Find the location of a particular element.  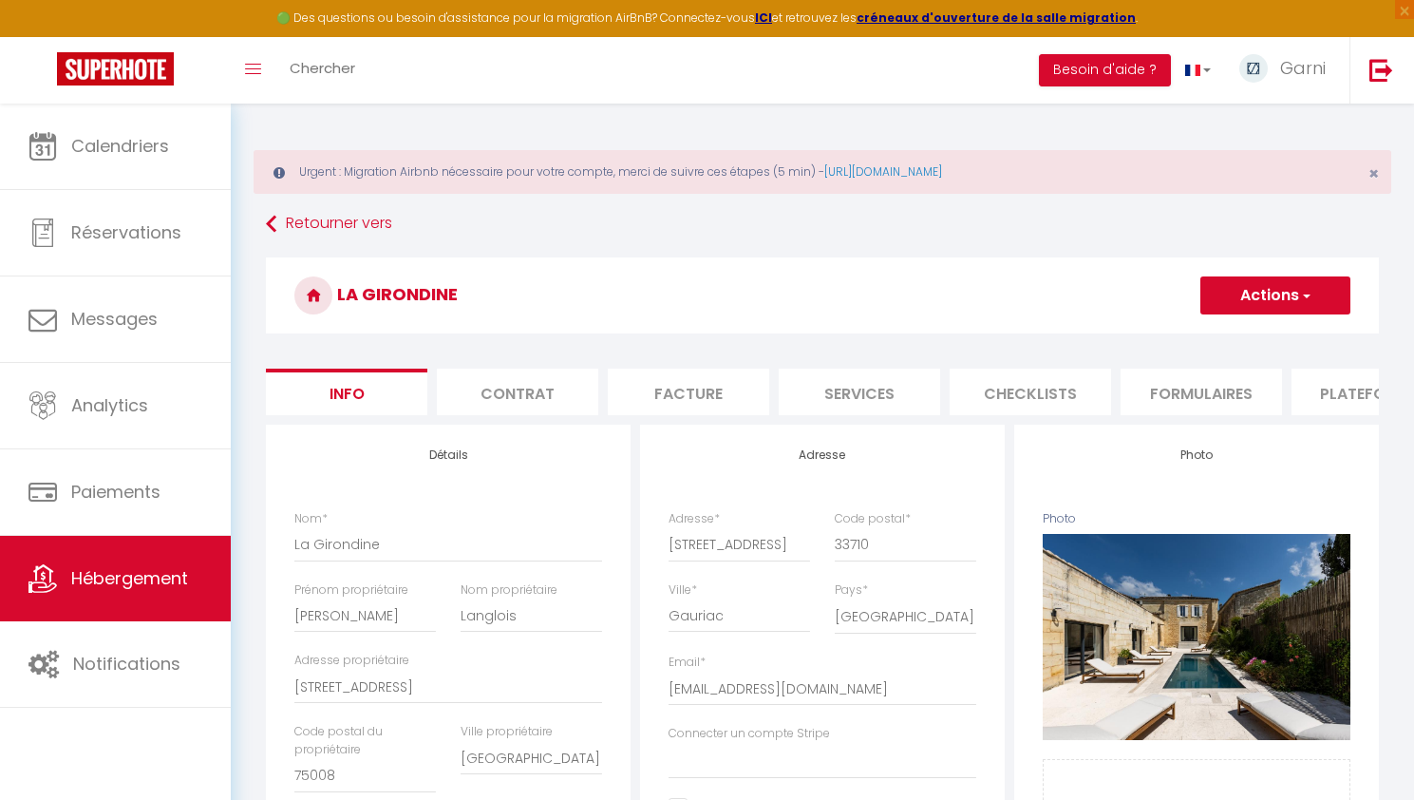

button: Besoin d'aide ? is located at coordinates (1104, 70).